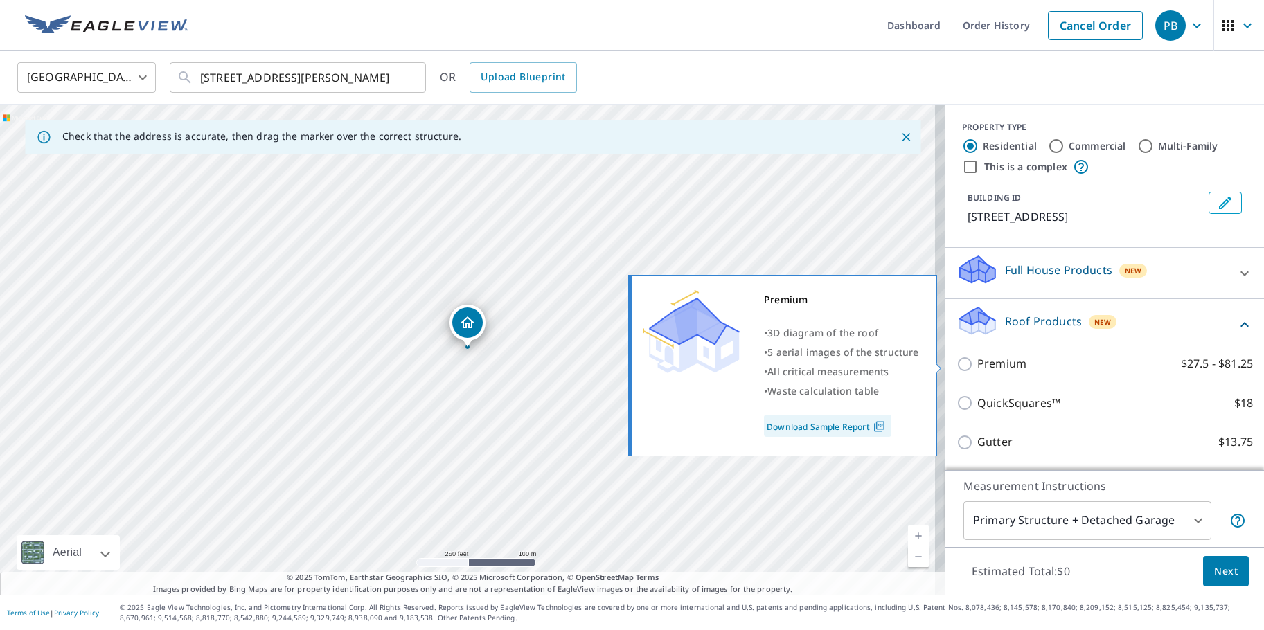 This screenshot has height=630, width=1264. I want to click on p: $18, so click(1243, 403).